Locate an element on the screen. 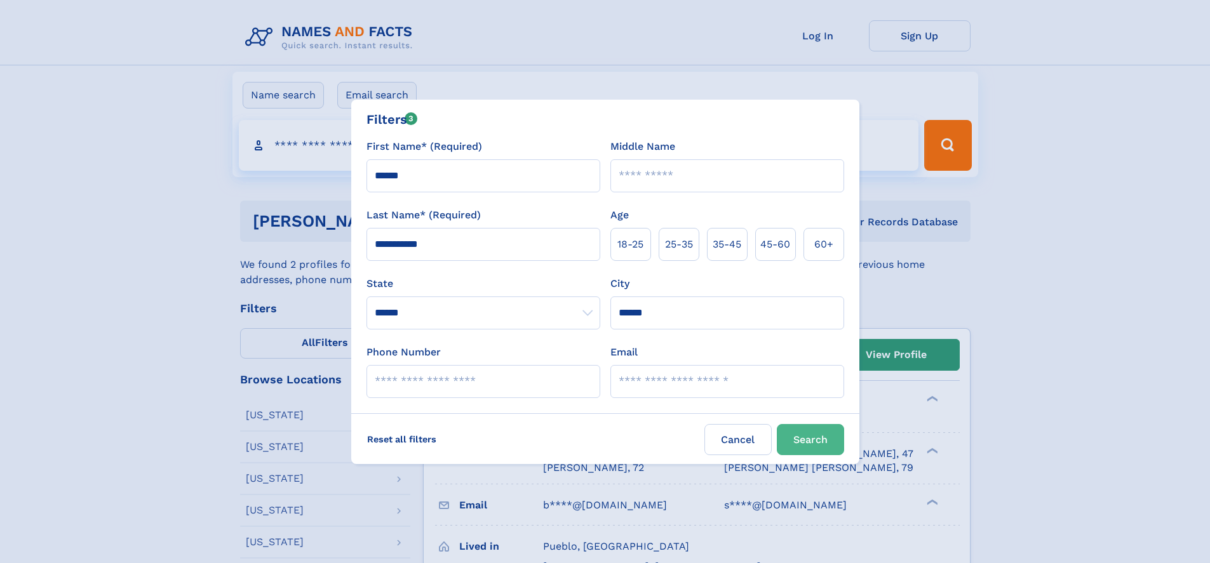 Image resolution: width=1210 pixels, height=563 pixels. span: 25‑35 is located at coordinates (679, 245).